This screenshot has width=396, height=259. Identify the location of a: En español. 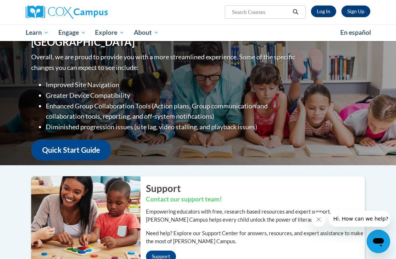
(355, 33).